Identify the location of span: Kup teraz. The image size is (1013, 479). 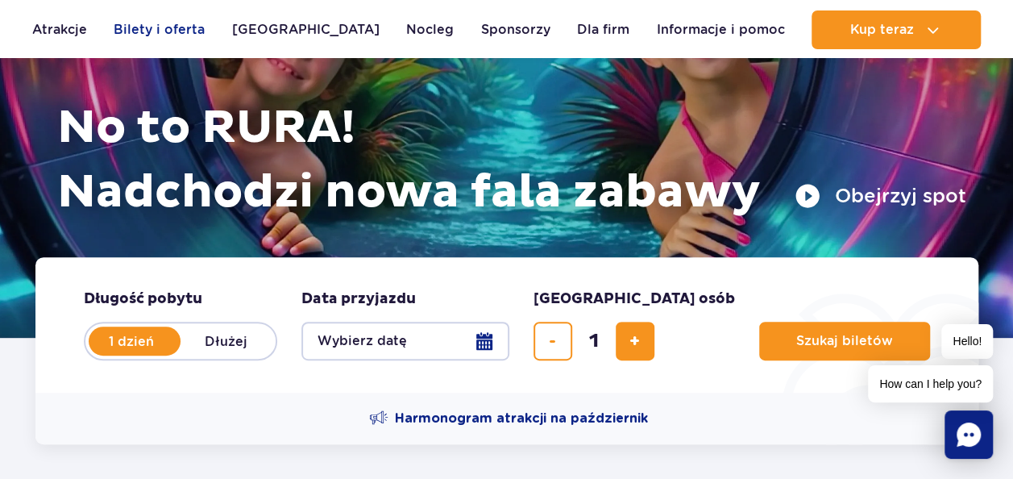
(881, 30).